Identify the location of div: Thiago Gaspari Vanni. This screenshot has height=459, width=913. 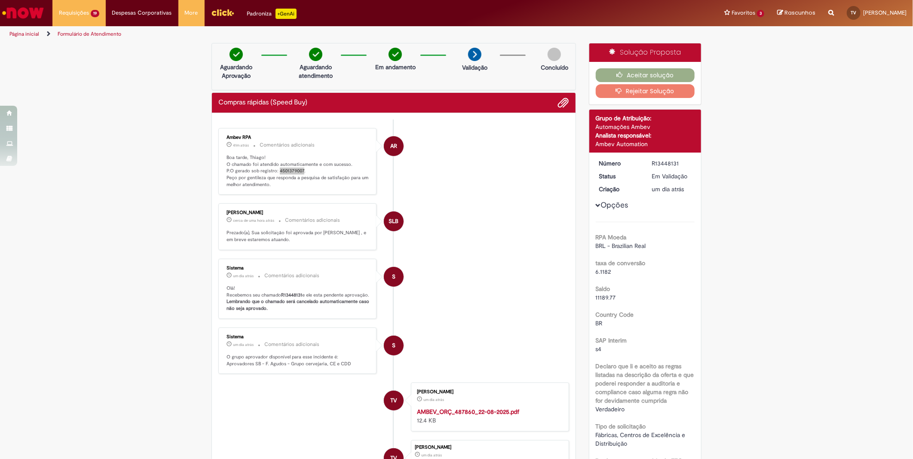
(394, 401).